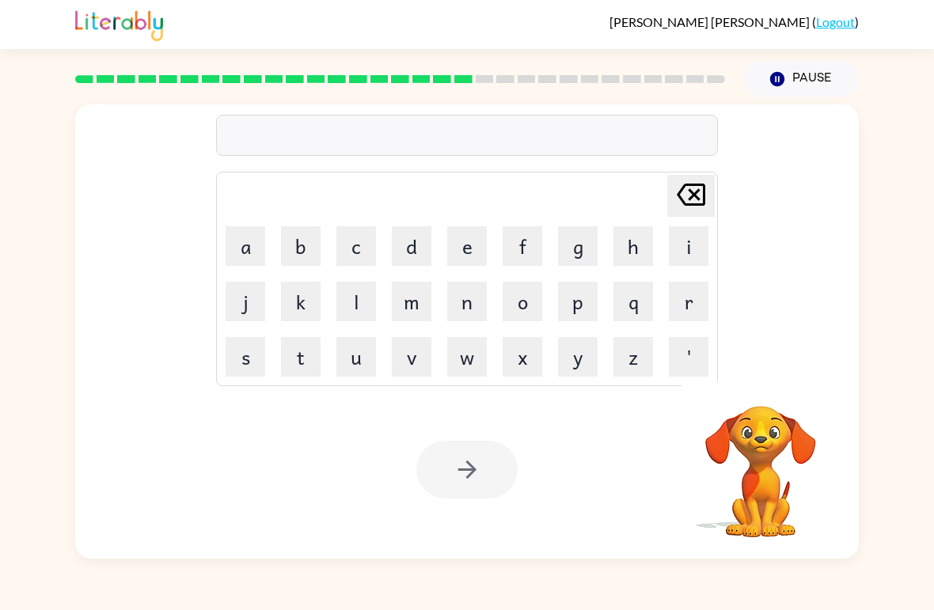 The width and height of the screenshot is (934, 610). I want to click on button: a, so click(245, 246).